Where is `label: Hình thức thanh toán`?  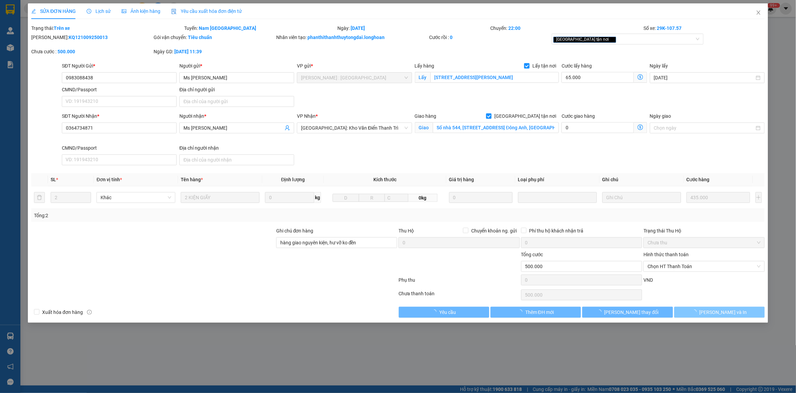
label: Hình thức thanh toán is located at coordinates (666, 255).